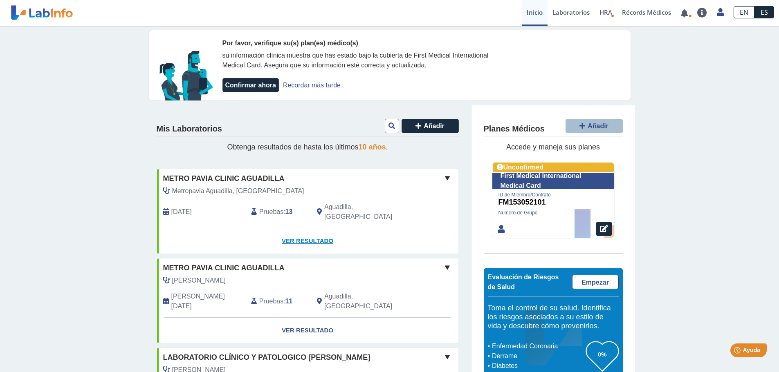  What do you see at coordinates (602, 354) in the screenshot?
I see `h3: 0%` at bounding box center [602, 354].